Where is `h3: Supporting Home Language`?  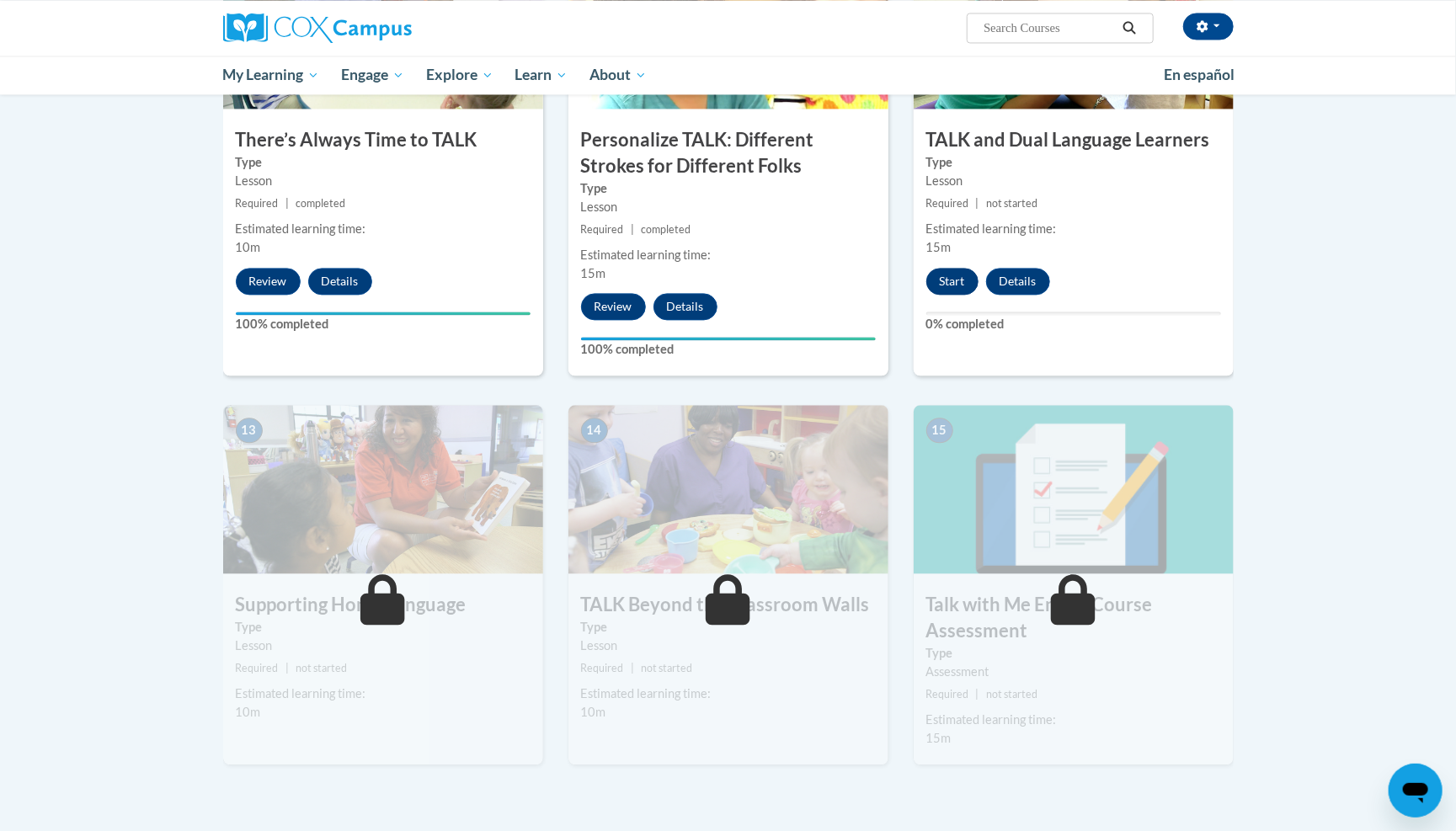 h3: Supporting Home Language is located at coordinates (383, 605).